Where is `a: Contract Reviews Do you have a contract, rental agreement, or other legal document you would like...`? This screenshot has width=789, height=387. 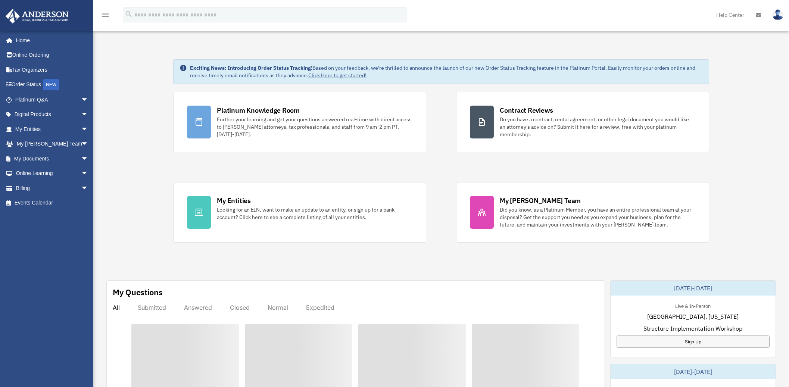 a: Contract Reviews Do you have a contract, rental agreement, or other legal document you would like... is located at coordinates (582, 122).